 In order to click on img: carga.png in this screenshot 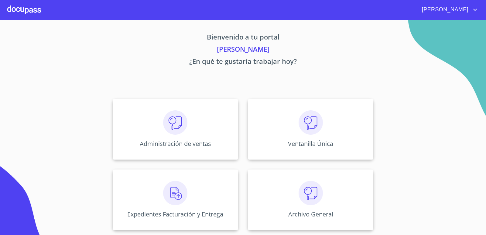, I will do `click(175, 193)`.